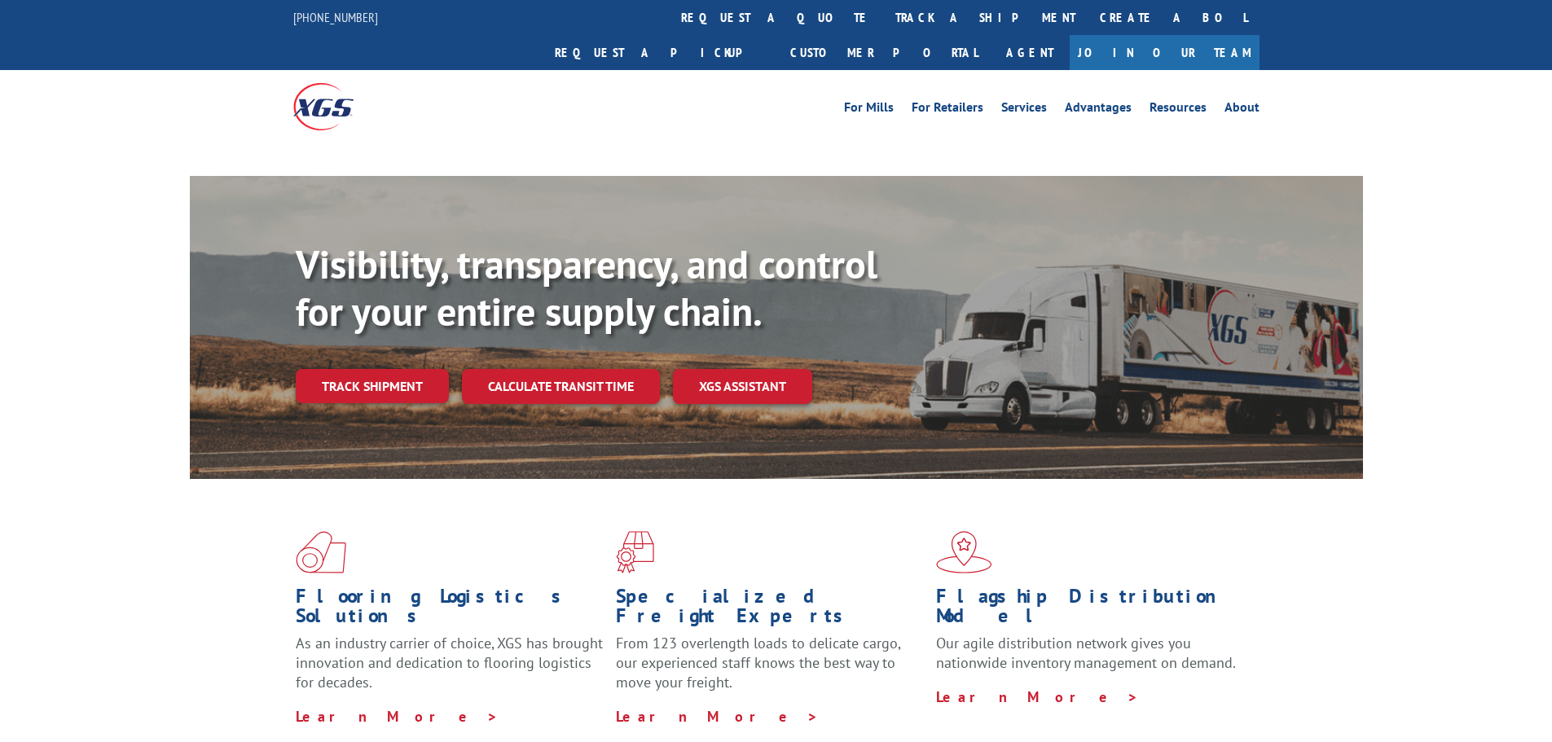 This screenshot has height=742, width=1552. What do you see at coordinates (561, 386) in the screenshot?
I see `a: Calculate transit time` at bounding box center [561, 386].